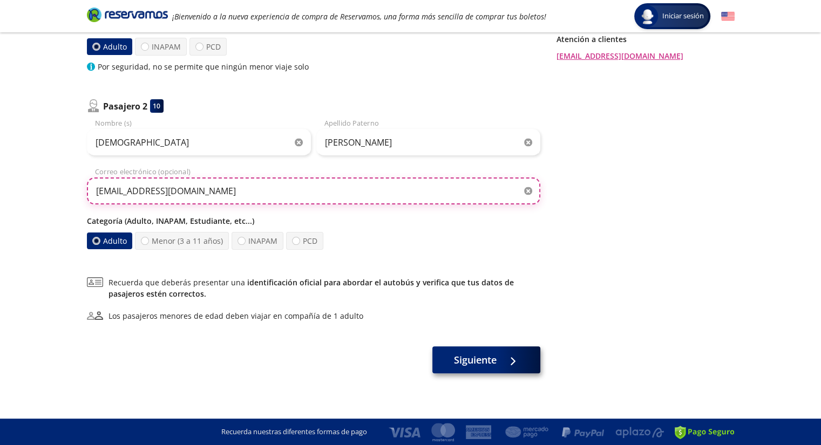 This screenshot has width=821, height=445. What do you see at coordinates (475, 360) in the screenshot?
I see `span: Siguiente` at bounding box center [475, 360].